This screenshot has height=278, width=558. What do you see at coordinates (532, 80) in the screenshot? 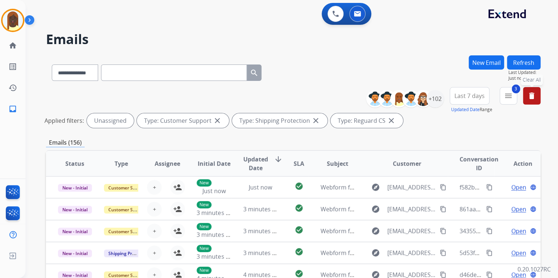
I see `span: Clear All` at bounding box center [532, 80].